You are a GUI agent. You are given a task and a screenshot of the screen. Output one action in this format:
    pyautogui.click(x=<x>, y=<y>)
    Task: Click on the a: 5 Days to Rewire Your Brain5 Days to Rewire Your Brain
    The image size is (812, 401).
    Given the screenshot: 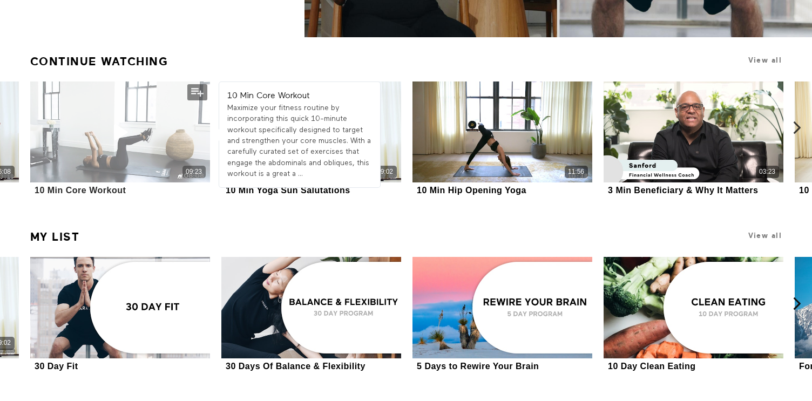 What is the action you would take?
    pyautogui.click(x=502, y=315)
    